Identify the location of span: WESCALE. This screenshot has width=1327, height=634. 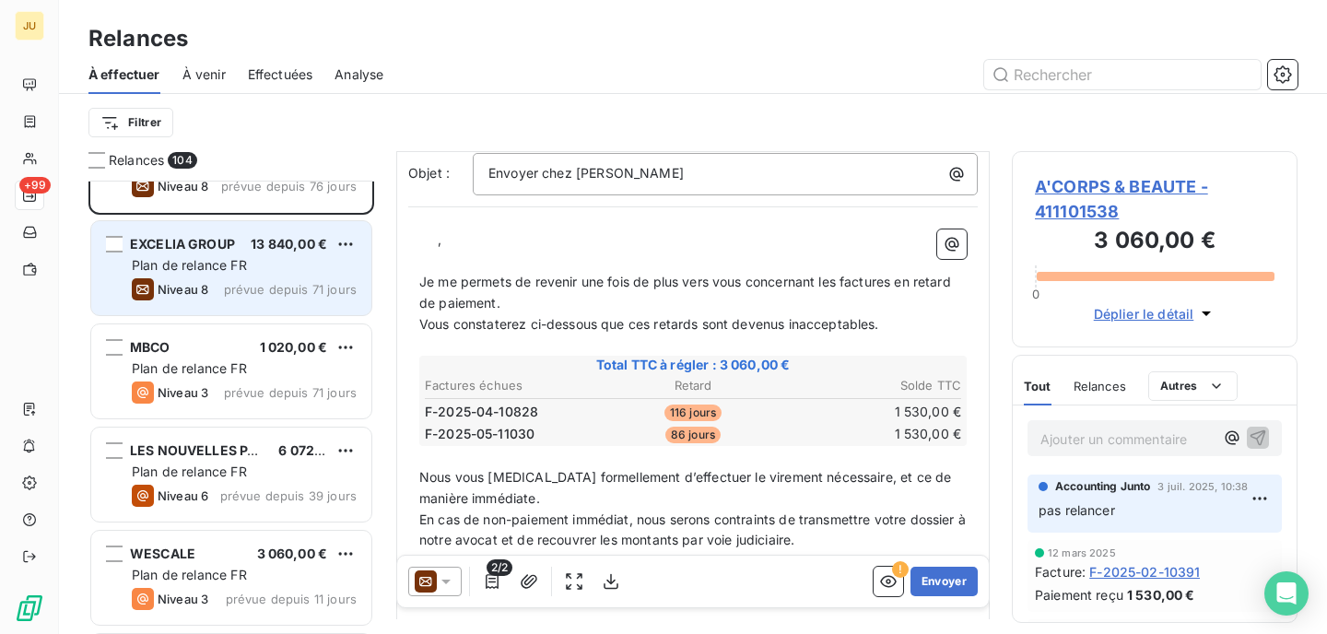
(162, 553).